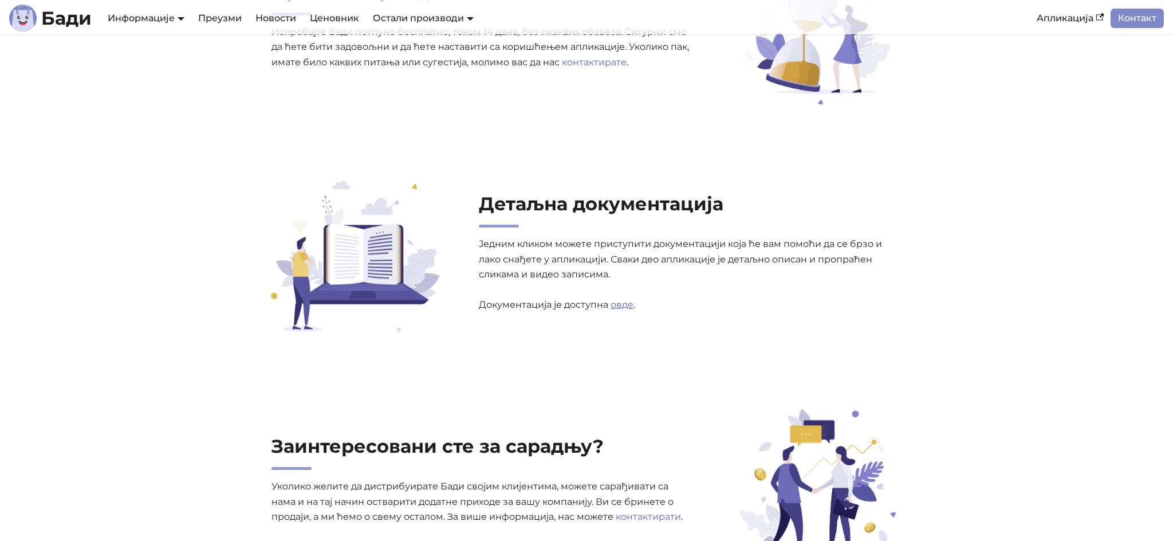  What do you see at coordinates (594, 62) in the screenshot?
I see `a: контактирате` at bounding box center [594, 62].